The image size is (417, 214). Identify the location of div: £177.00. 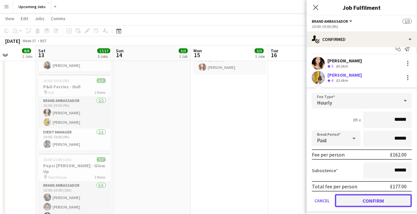
(398, 186).